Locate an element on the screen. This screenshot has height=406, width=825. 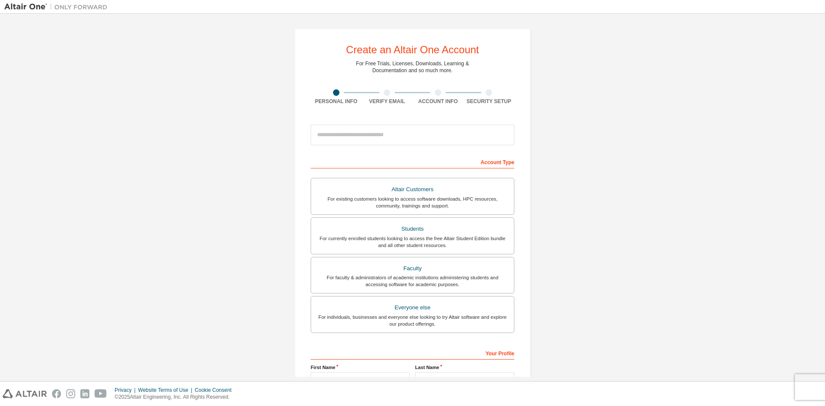
img: altair_logo.svg is located at coordinates (24, 394).